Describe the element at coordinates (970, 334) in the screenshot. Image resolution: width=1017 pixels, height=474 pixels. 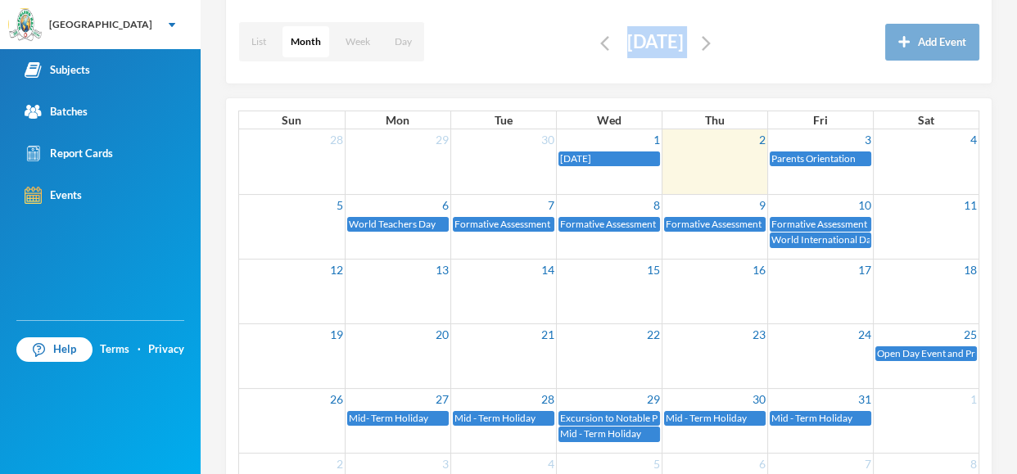
I see `a: 25` at that location.